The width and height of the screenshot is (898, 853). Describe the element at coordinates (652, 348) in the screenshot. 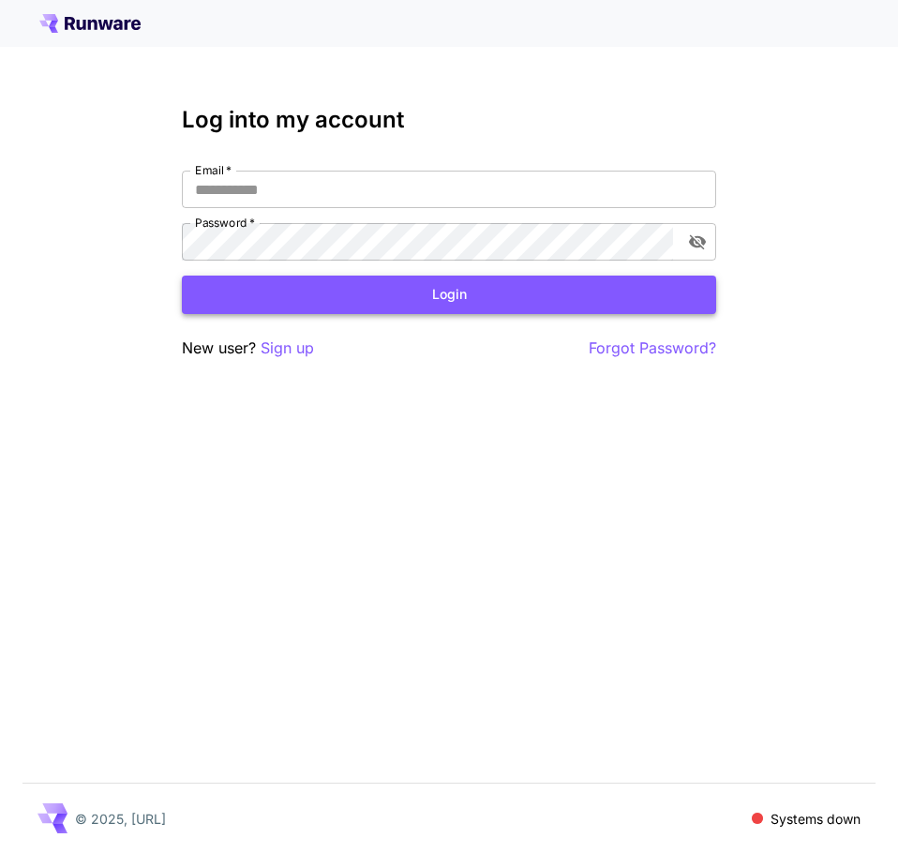

I see `button: Forgot Password?` at that location.